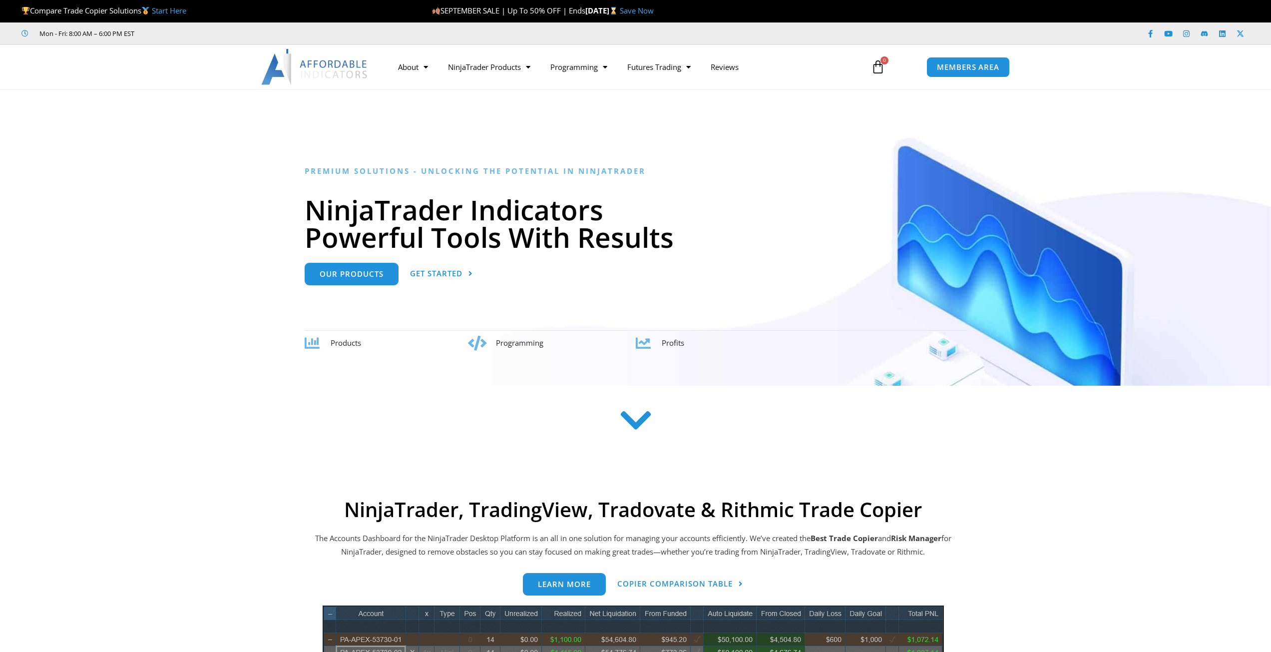  I want to click on a: NinjaTrader Products, so click(489, 67).